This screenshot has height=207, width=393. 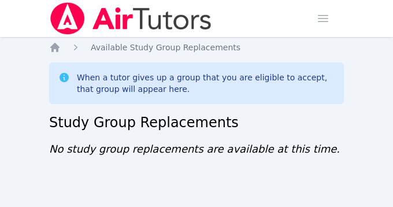 What do you see at coordinates (197, 47) in the screenshot?
I see `nav: Breadcrumb` at bounding box center [197, 47].